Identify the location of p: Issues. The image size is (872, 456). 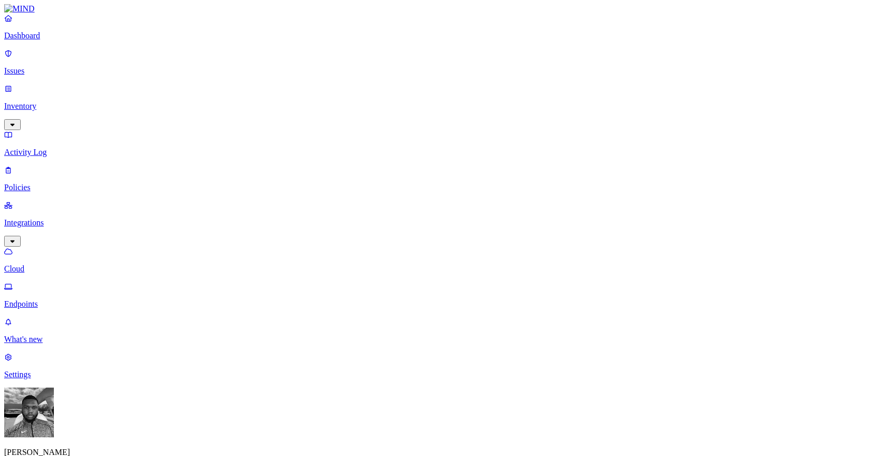
(436, 71).